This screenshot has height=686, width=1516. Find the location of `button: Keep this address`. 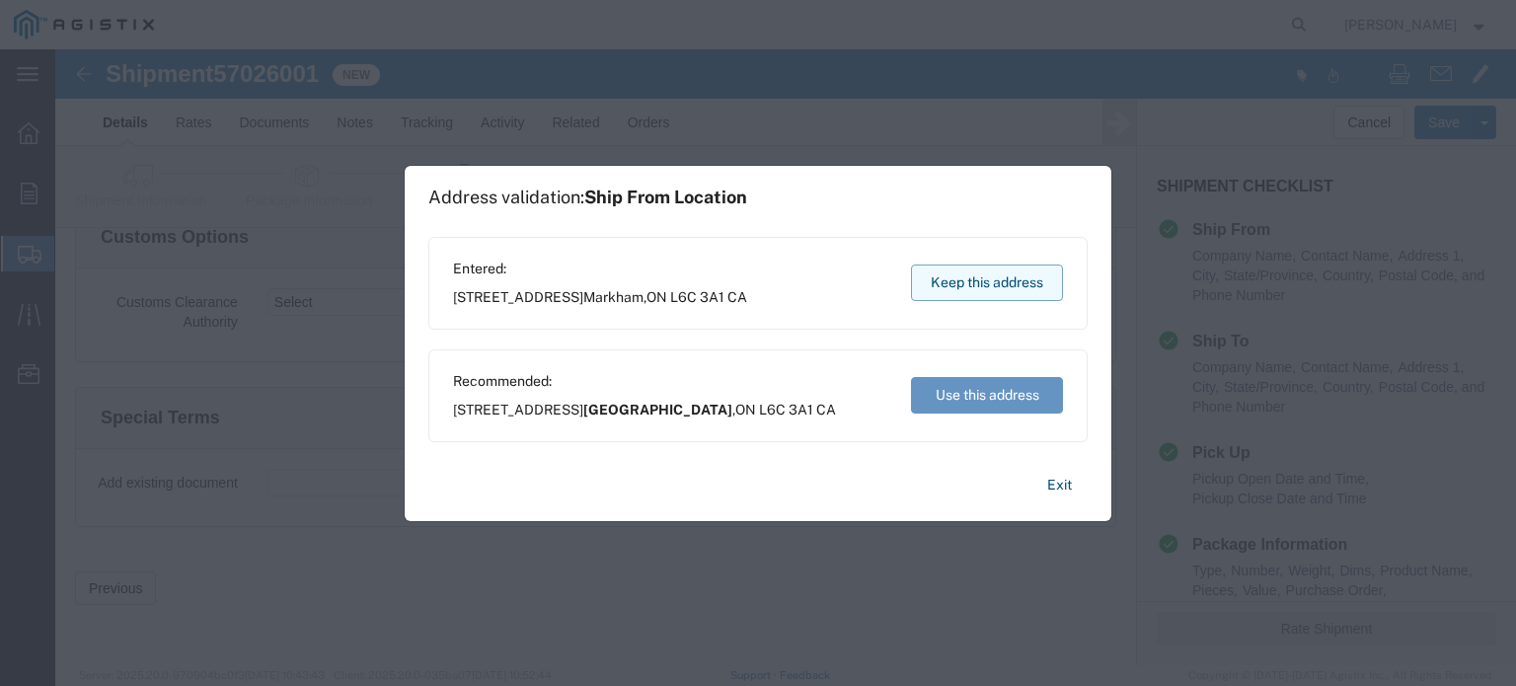

button: Keep this address is located at coordinates (987, 282).